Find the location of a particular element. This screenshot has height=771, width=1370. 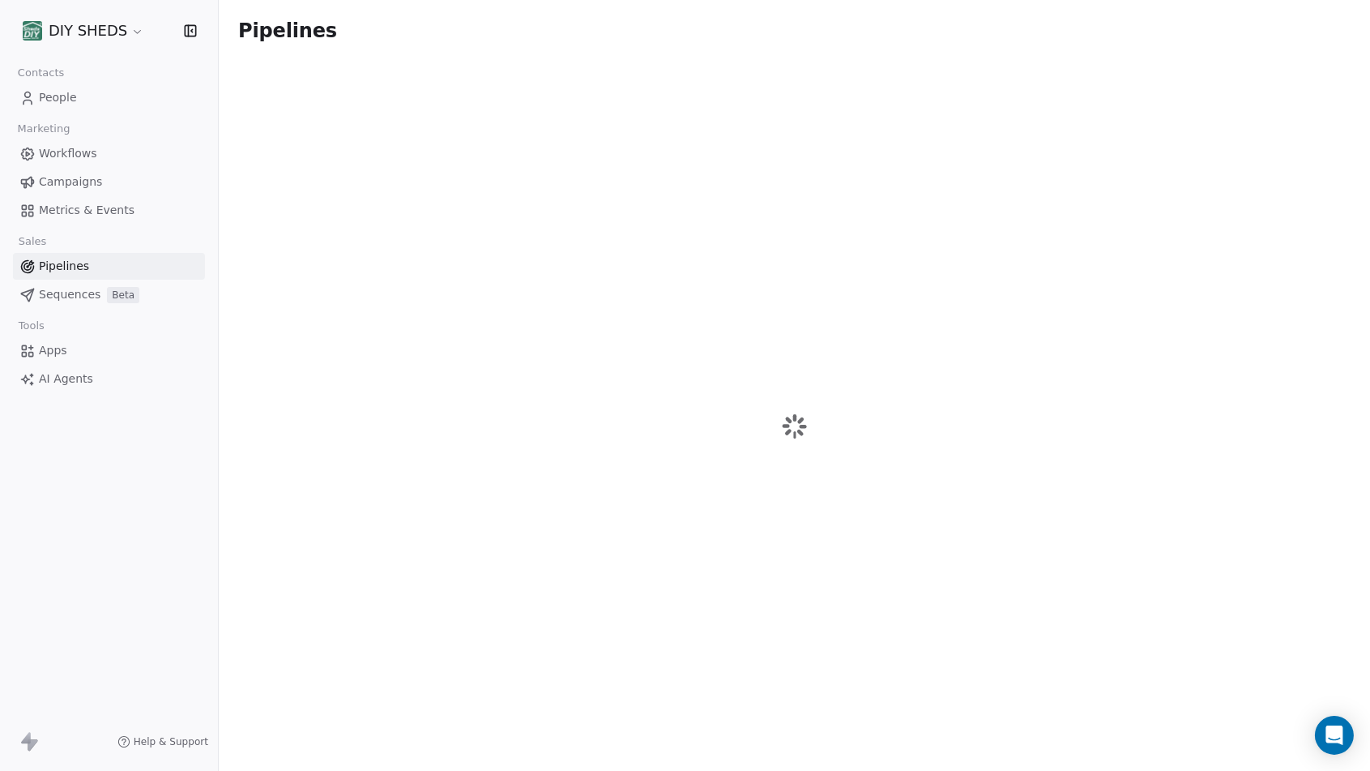

span: AI Agents is located at coordinates (66, 378).